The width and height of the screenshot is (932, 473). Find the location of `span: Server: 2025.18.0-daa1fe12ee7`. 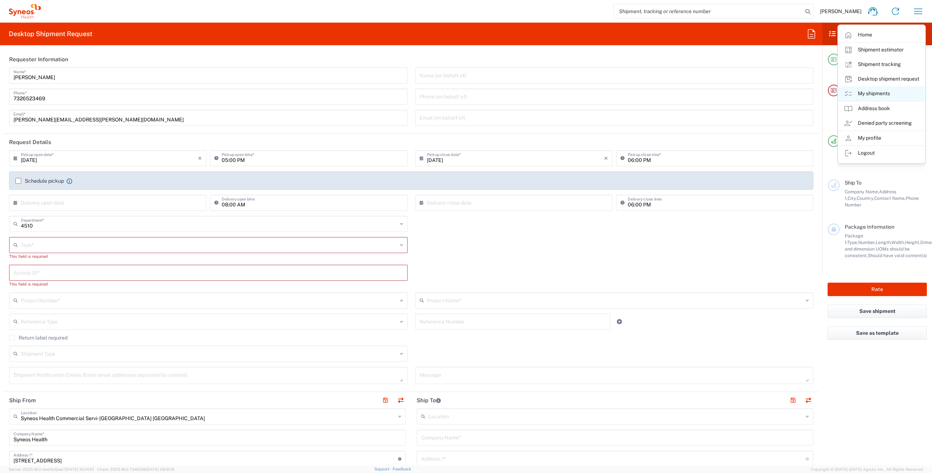

span: Server: 2025.18.0-daa1fe12ee7 is located at coordinates (51, 470).